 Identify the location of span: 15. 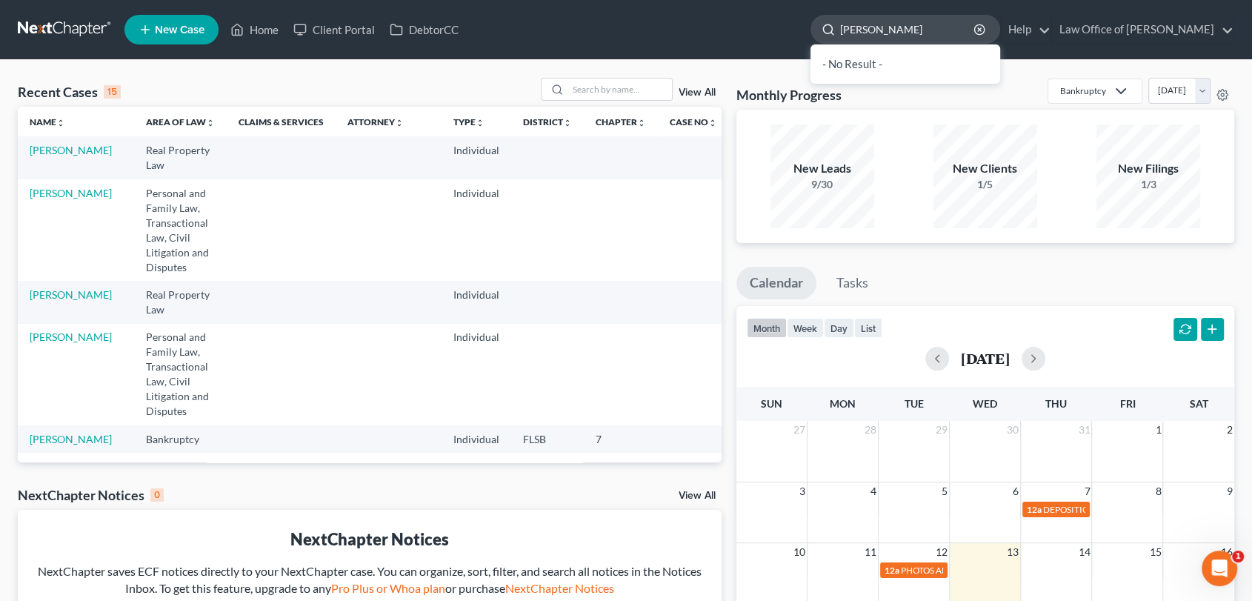
(1155, 552).